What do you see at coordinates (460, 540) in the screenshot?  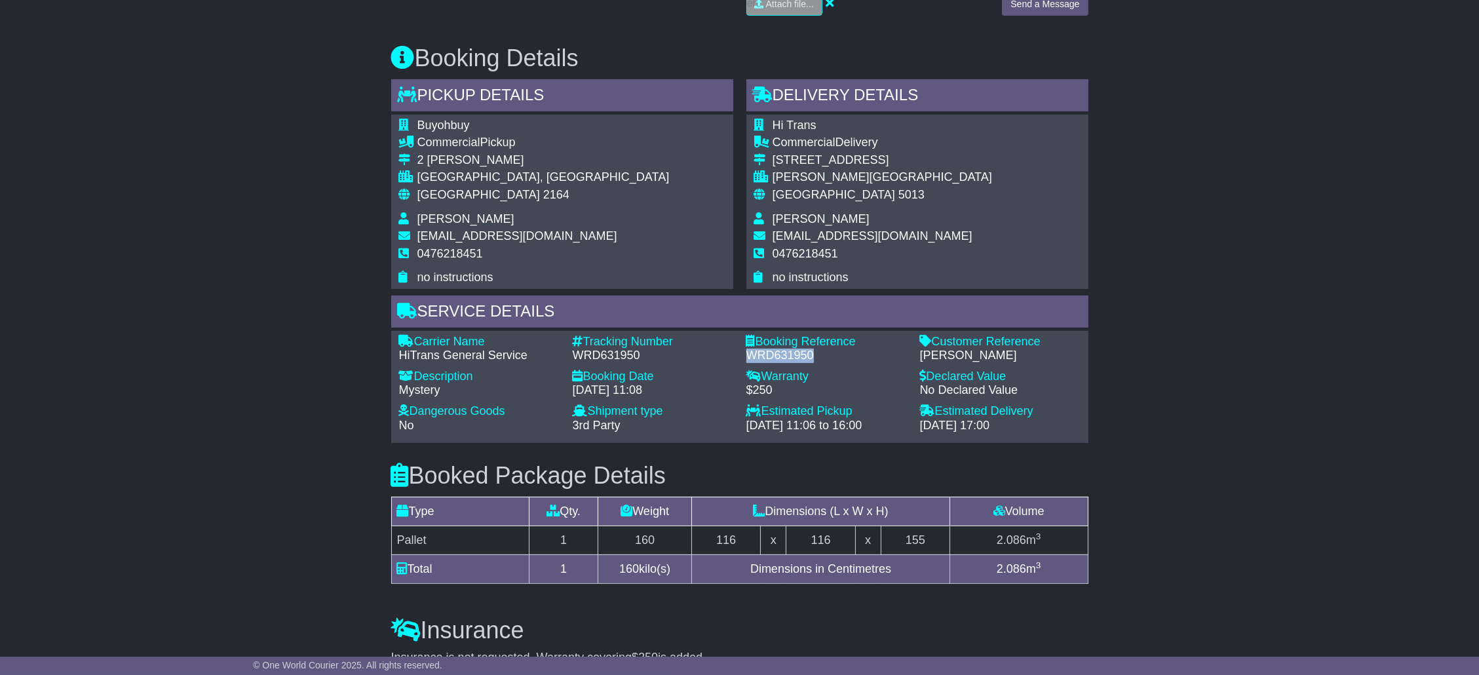 I see `td: Pallet` at bounding box center [460, 540].